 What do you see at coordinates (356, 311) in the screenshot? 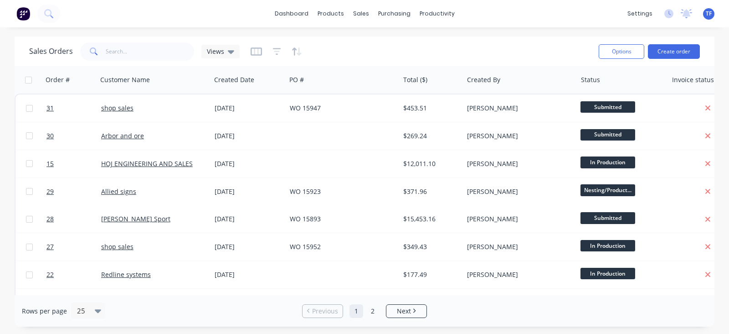
I see `a: Page 1 is your current page` at bounding box center [356, 311].